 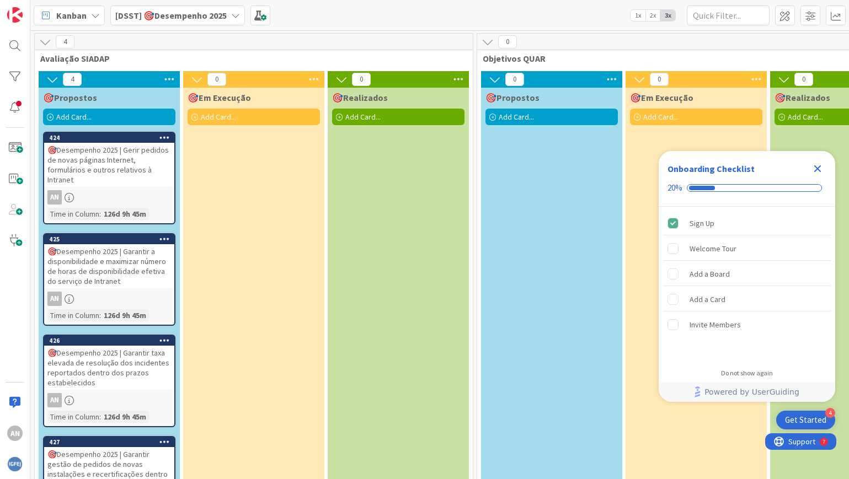 What do you see at coordinates (817, 169) in the screenshot?
I see `div: Close Checklist` at bounding box center [817, 169].